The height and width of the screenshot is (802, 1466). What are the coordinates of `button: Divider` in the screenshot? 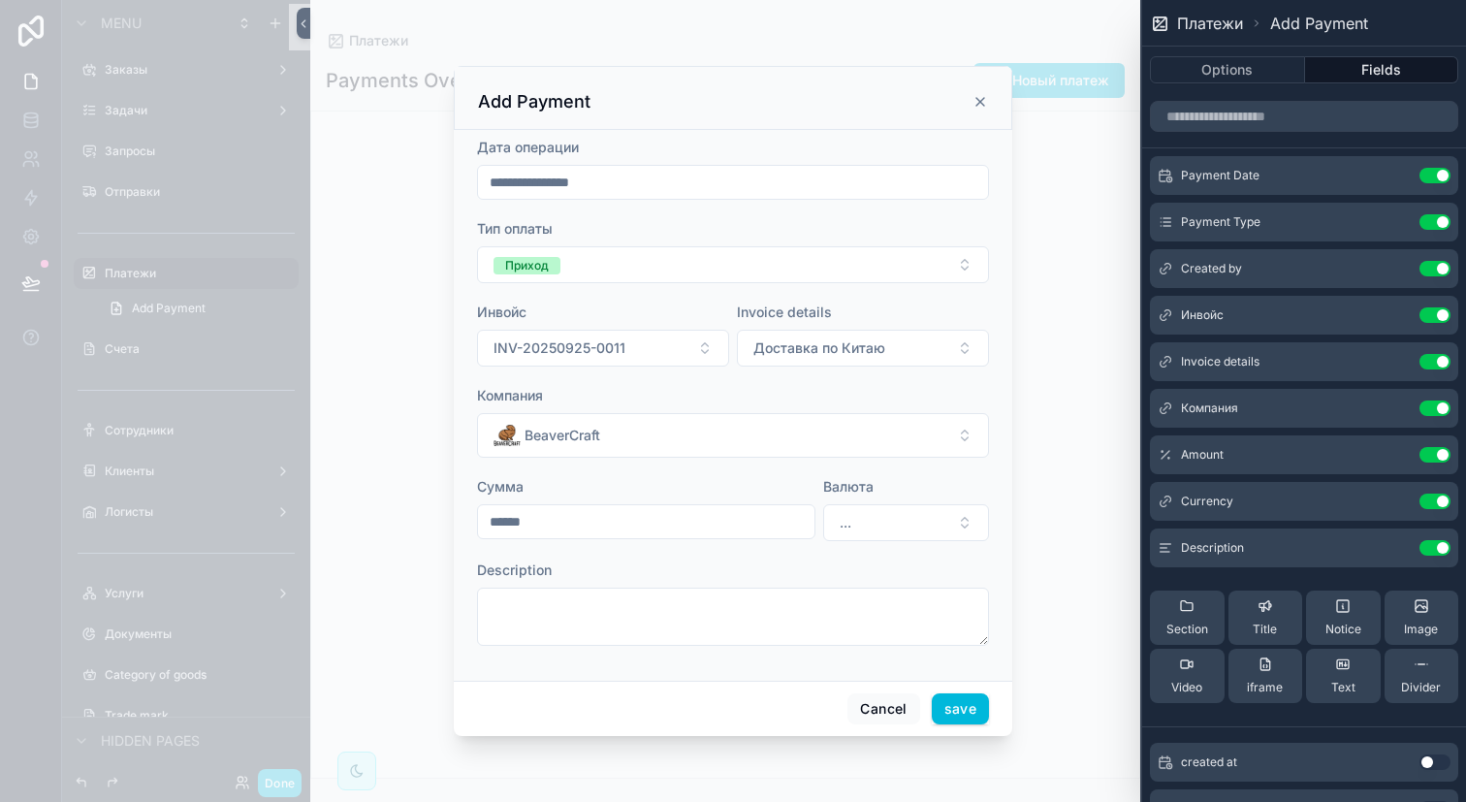 It's located at (1422, 676).